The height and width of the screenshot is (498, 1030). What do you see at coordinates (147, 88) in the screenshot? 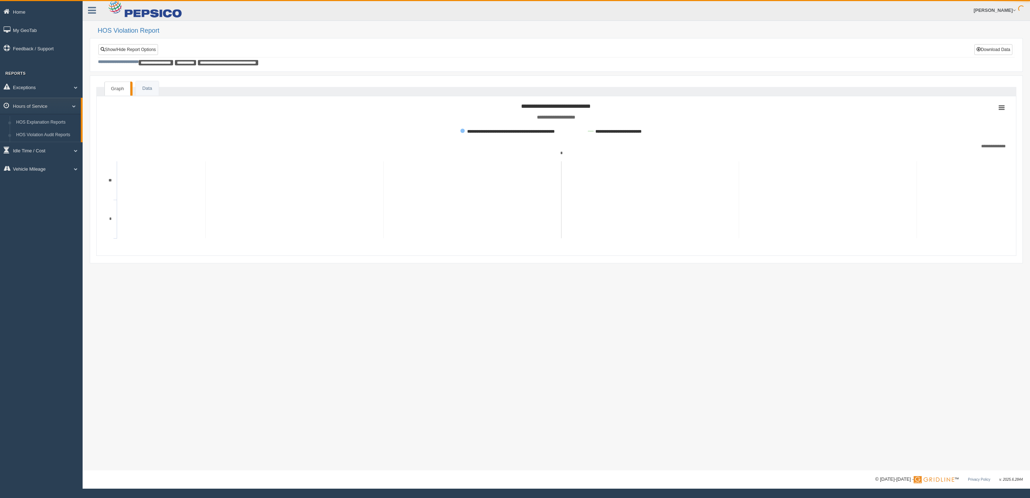
I see `a: Data` at bounding box center [147, 88].